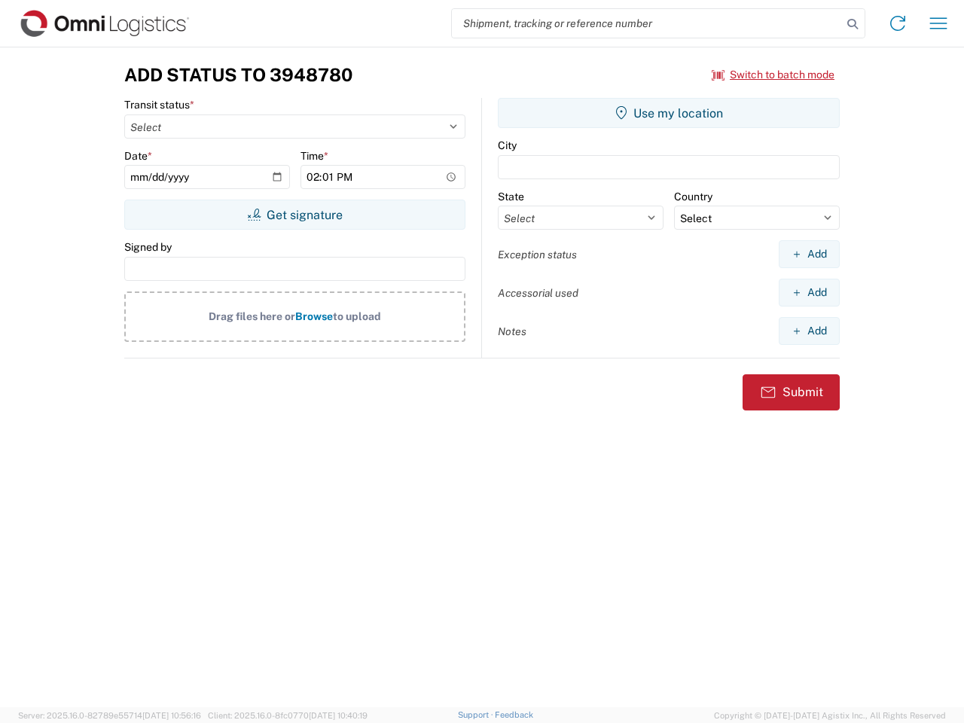 The image size is (964, 723). Describe the element at coordinates (159, 105) in the screenshot. I see `label: Transit status` at that location.